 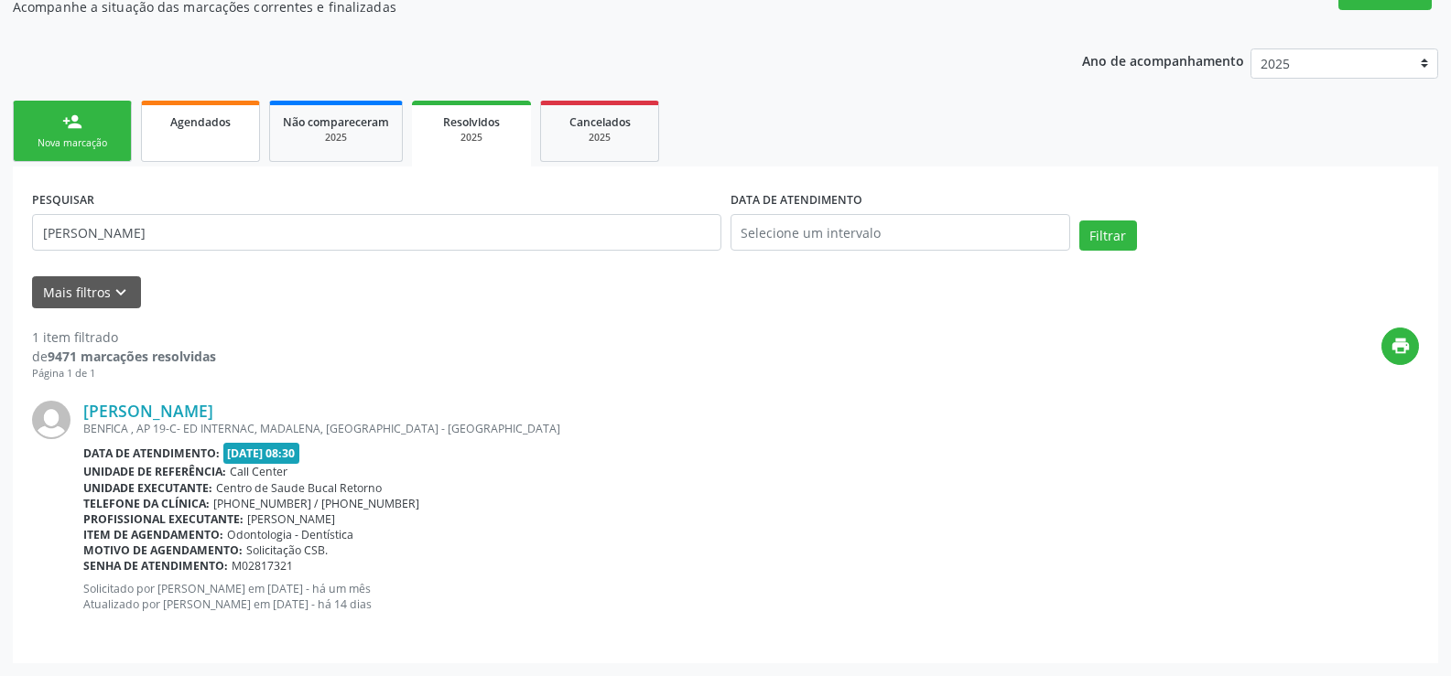 What do you see at coordinates (796, 200) in the screenshot?
I see `label: DATA DE ATENDIMENTO` at bounding box center [796, 200].